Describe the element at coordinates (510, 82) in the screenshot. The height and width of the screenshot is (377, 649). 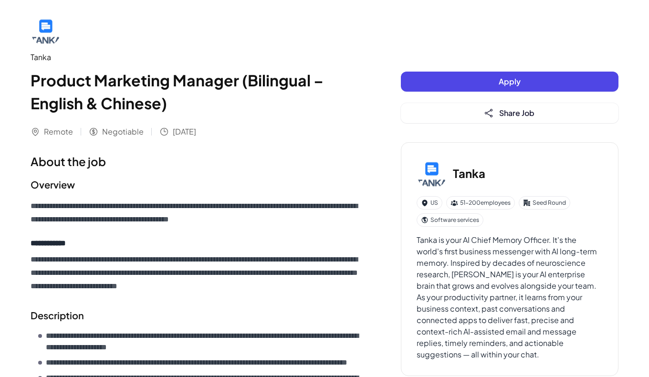
I see `button: Apply` at that location.